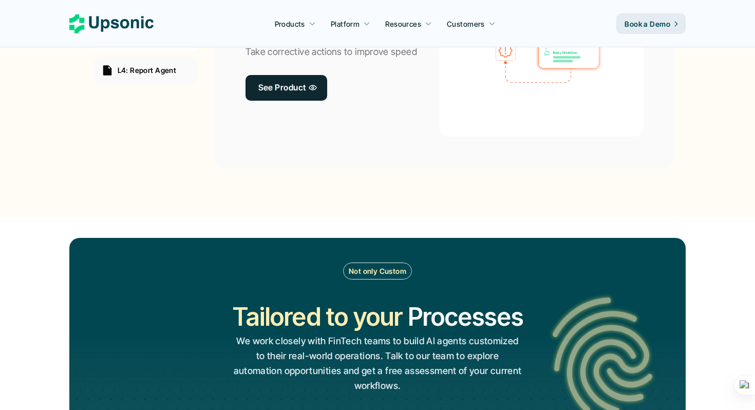 The height and width of the screenshot is (410, 755). What do you see at coordinates (286, 88) in the screenshot?
I see `a: See Product` at bounding box center [286, 88].